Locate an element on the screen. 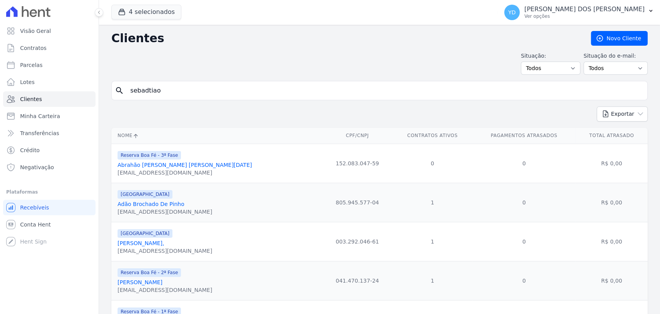 The image size is (660, 314). p: Ver opções is located at coordinates (584, 16).